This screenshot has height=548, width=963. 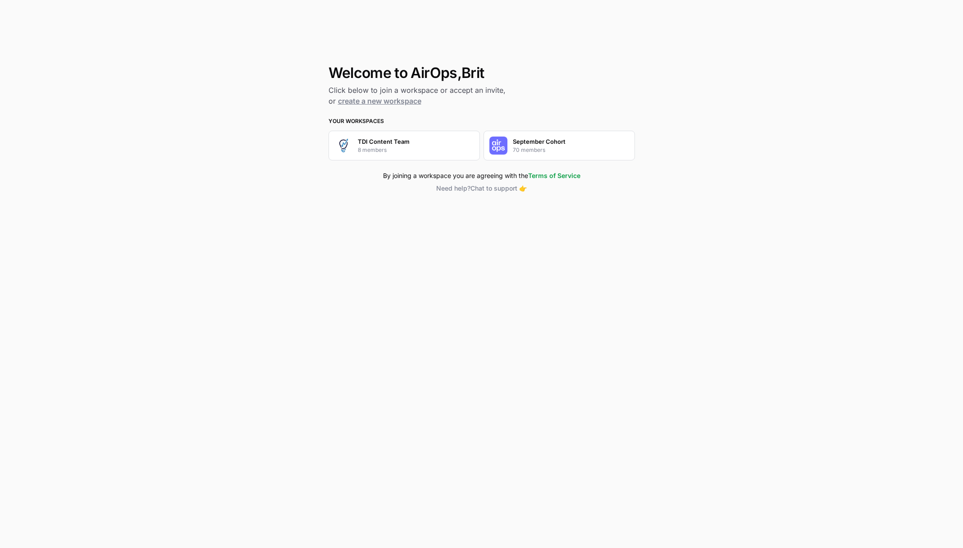 I want to click on h2: Click below to join a workspace or accept an invite, or, so click(x=482, y=96).